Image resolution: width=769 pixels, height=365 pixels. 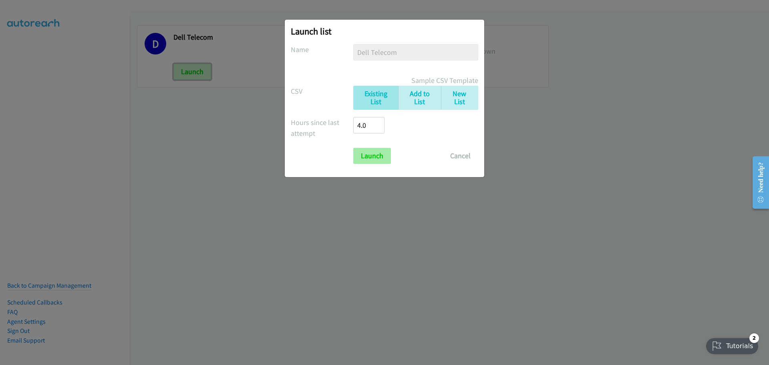 What do you see at coordinates (15, 27) in the screenshot?
I see `div: Need help?` at bounding box center [15, 27].